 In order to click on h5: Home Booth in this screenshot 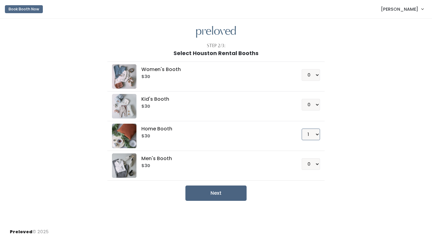, I will do `click(214, 129)`.